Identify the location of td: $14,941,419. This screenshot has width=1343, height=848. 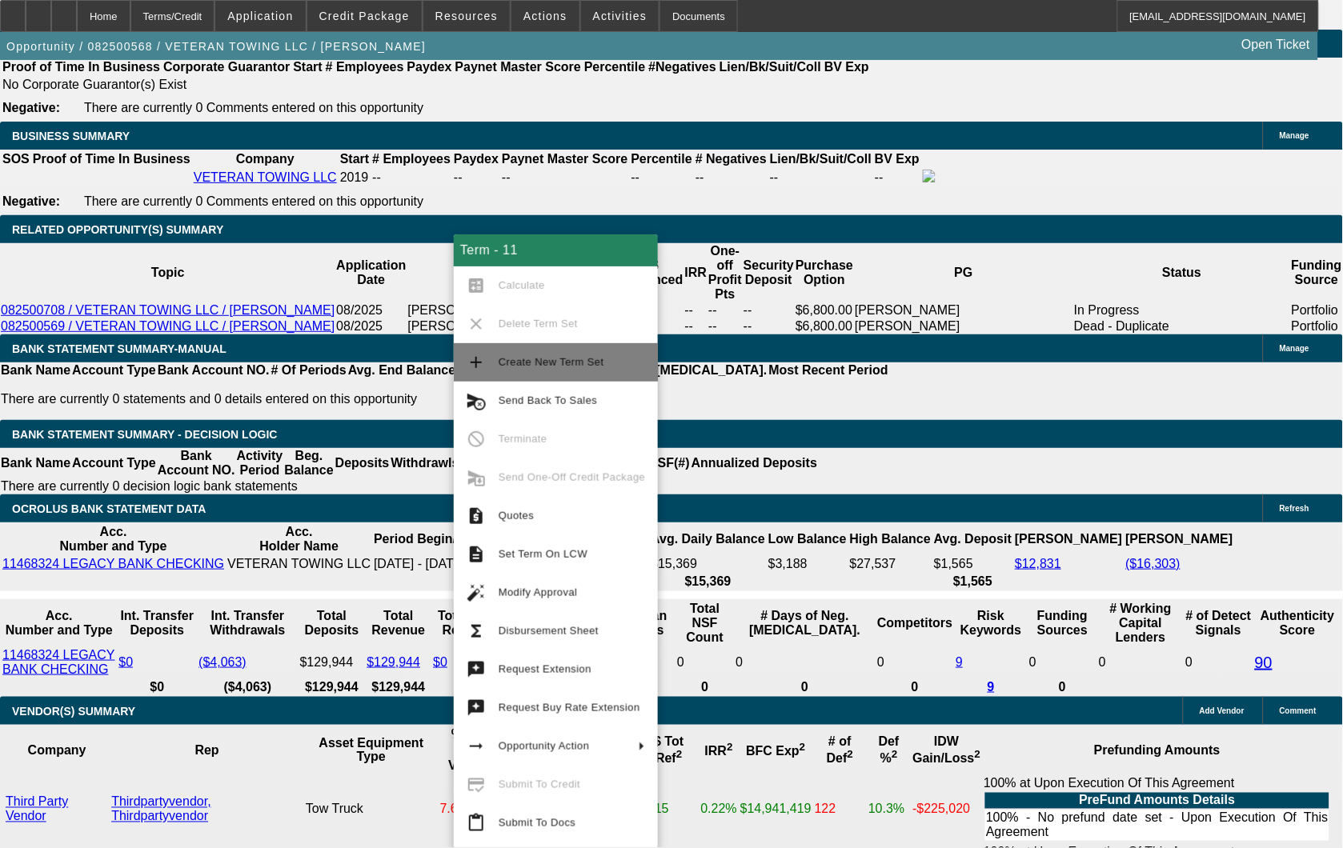
(776, 810).